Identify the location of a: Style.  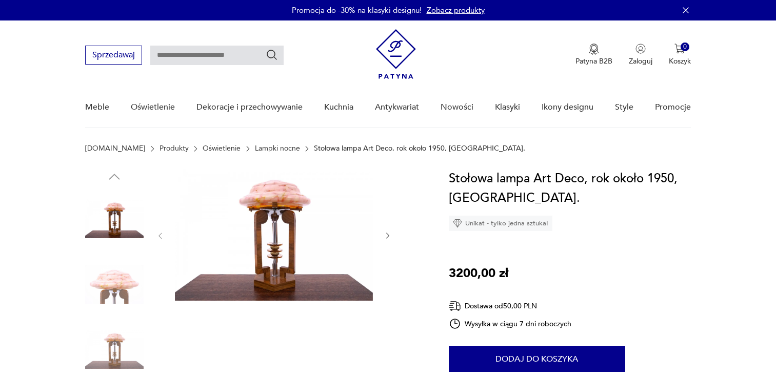
(624, 107).